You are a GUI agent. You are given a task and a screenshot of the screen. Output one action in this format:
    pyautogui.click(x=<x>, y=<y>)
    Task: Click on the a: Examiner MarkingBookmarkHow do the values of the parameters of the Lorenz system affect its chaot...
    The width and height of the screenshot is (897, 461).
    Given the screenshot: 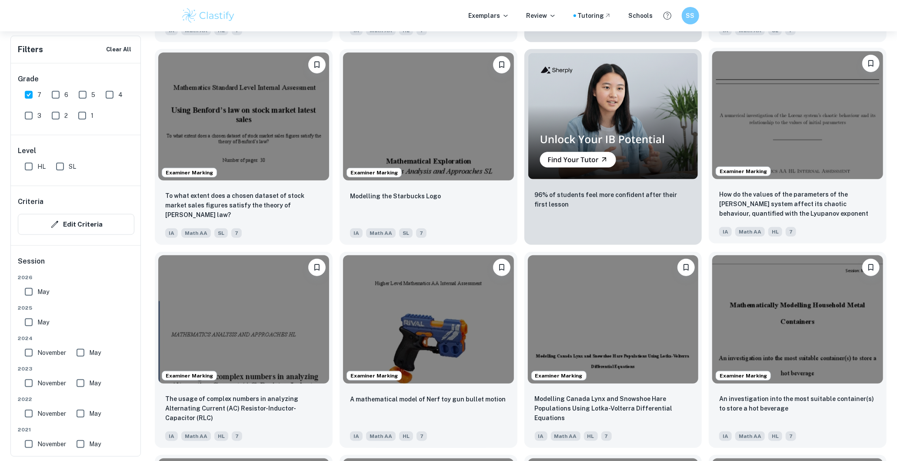 What is the action you would take?
    pyautogui.click(x=797, y=147)
    